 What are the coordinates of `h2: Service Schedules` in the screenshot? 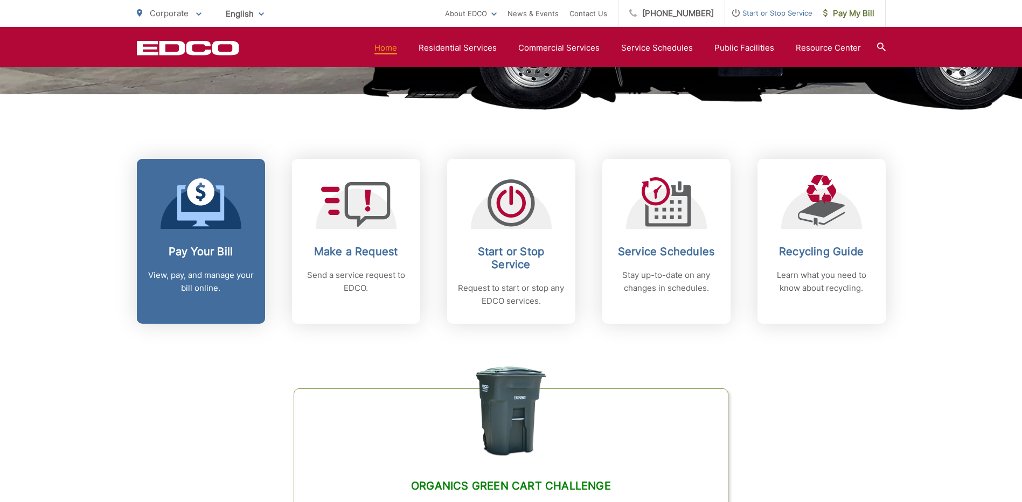 It's located at (666, 252).